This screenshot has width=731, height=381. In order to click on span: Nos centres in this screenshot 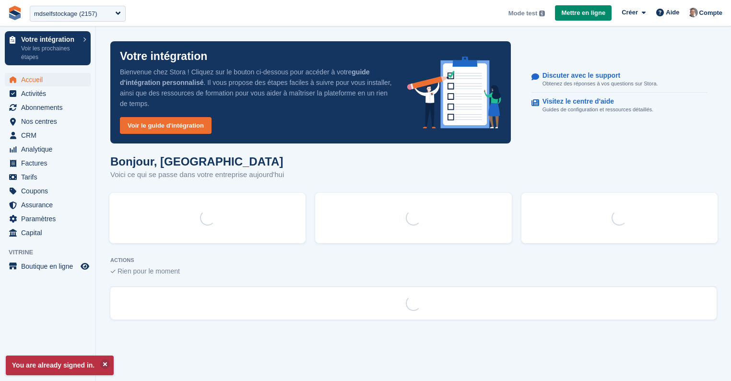, I will do `click(50, 121)`.